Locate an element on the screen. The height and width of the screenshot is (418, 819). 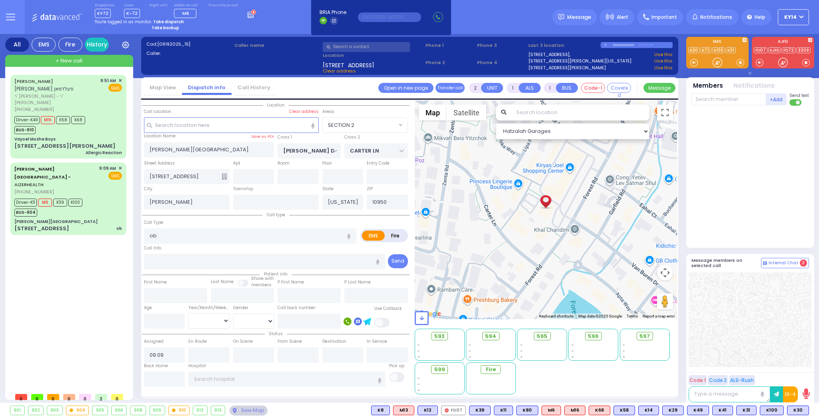
button: +Add is located at coordinates (777, 99).